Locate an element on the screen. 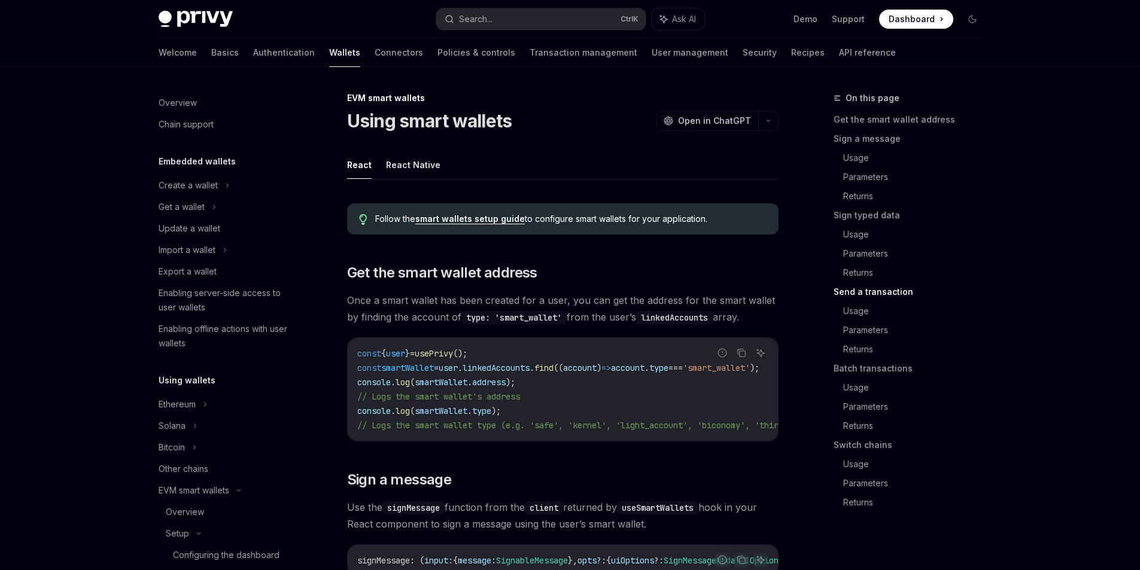 This screenshot has height=570, width=1140. div: Other chains is located at coordinates (183, 469).